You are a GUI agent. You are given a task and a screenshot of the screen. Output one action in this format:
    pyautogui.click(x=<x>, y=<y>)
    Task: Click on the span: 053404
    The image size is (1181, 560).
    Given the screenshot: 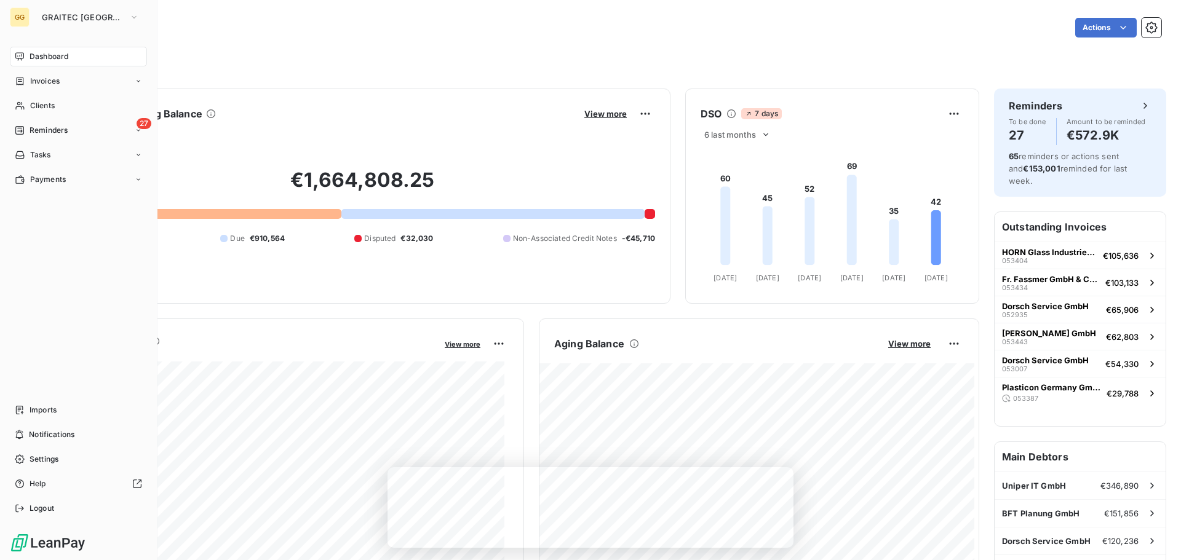 What is the action you would take?
    pyautogui.click(x=1015, y=261)
    